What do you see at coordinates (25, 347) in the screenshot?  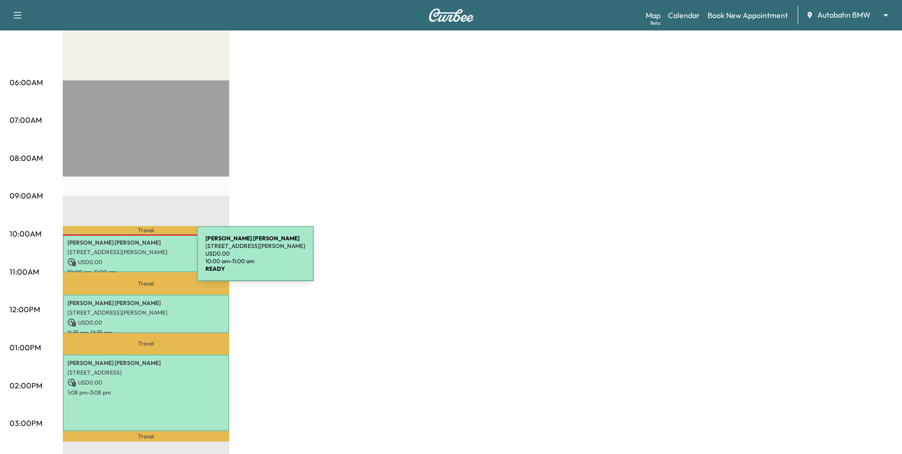 I see `p: 01:00PM` at bounding box center [25, 347].